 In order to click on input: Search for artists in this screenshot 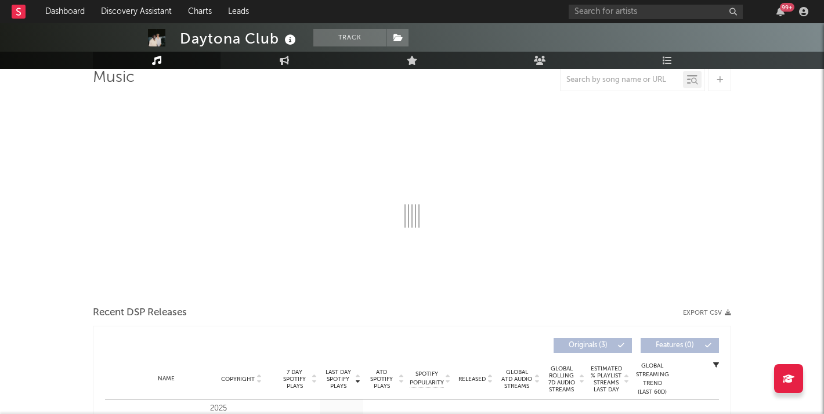, I will do `click(656, 12)`.